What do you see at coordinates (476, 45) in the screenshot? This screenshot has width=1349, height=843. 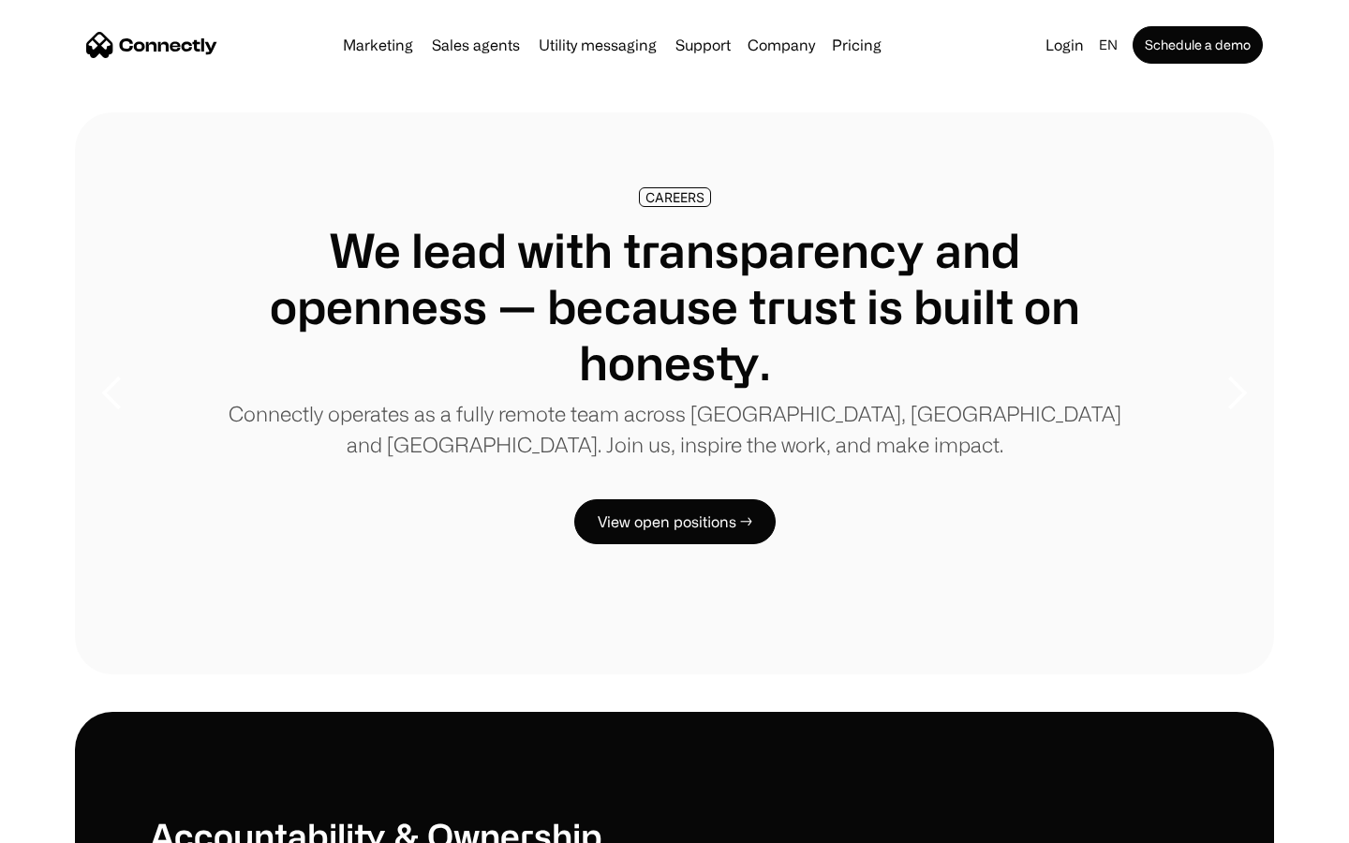 I see `a: Sales agents` at bounding box center [476, 45].